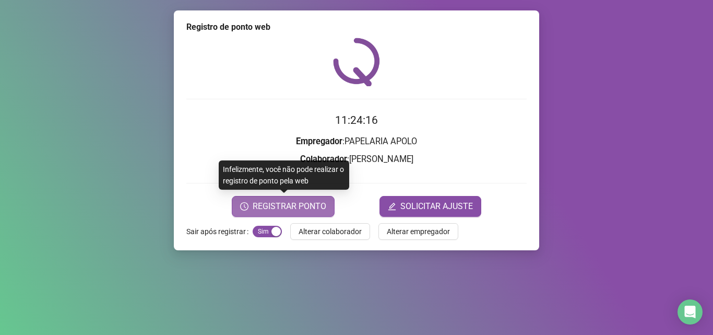  I want to click on strong: Colaborador, so click(324, 159).